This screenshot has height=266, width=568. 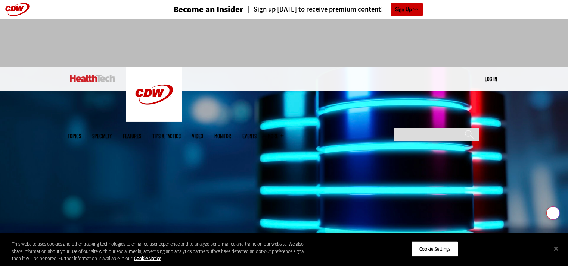 I want to click on button: Cookie Settings, so click(x=434, y=249).